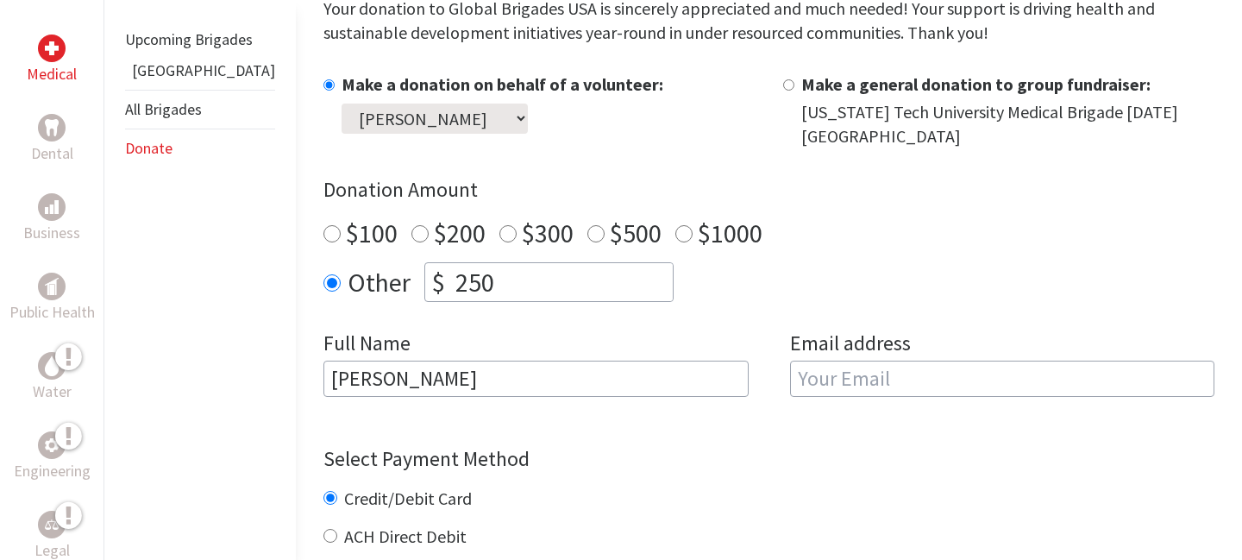  I want to click on label: $1000, so click(730, 233).